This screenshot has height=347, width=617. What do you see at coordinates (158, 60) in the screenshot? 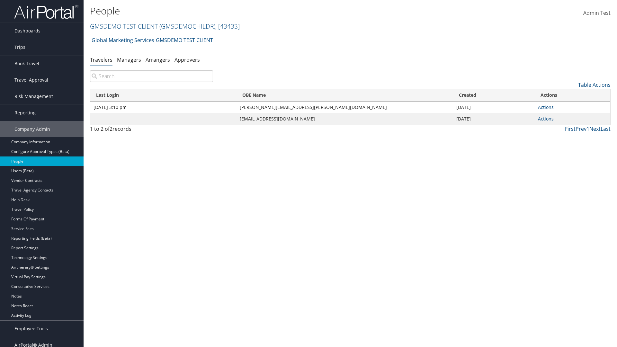
I see `a: Arrangers` at bounding box center [158, 60].